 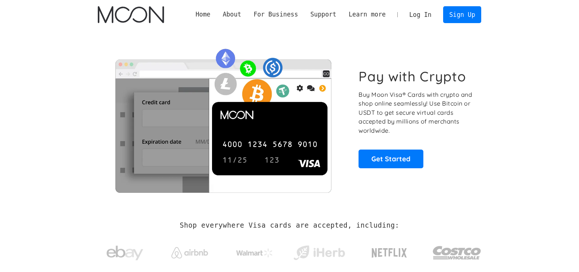 I want to click on img: iHerb, so click(x=319, y=253).